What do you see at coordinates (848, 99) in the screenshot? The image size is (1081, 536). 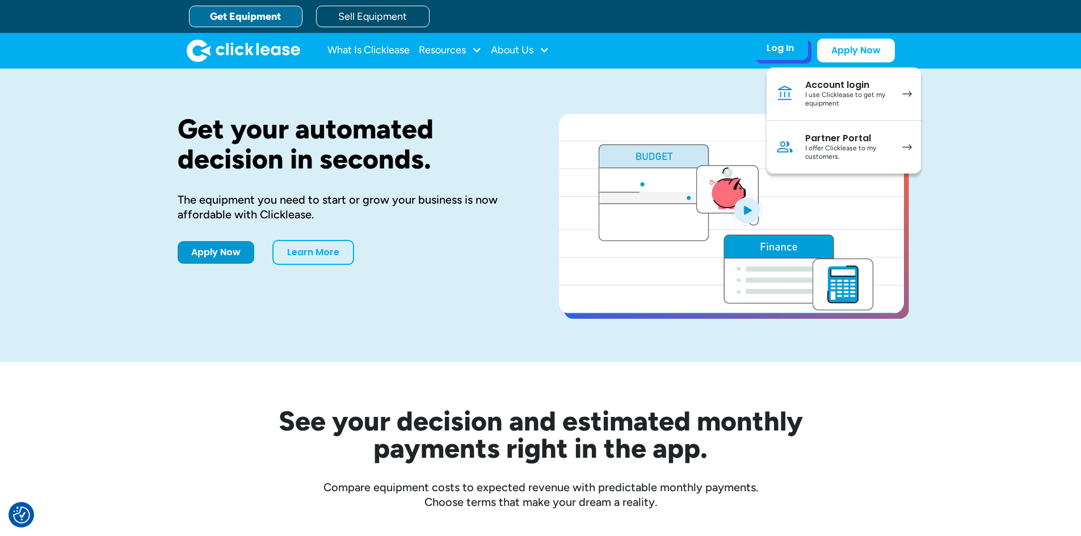 I see `div: I use Clicklease to get my equipment` at bounding box center [848, 99].